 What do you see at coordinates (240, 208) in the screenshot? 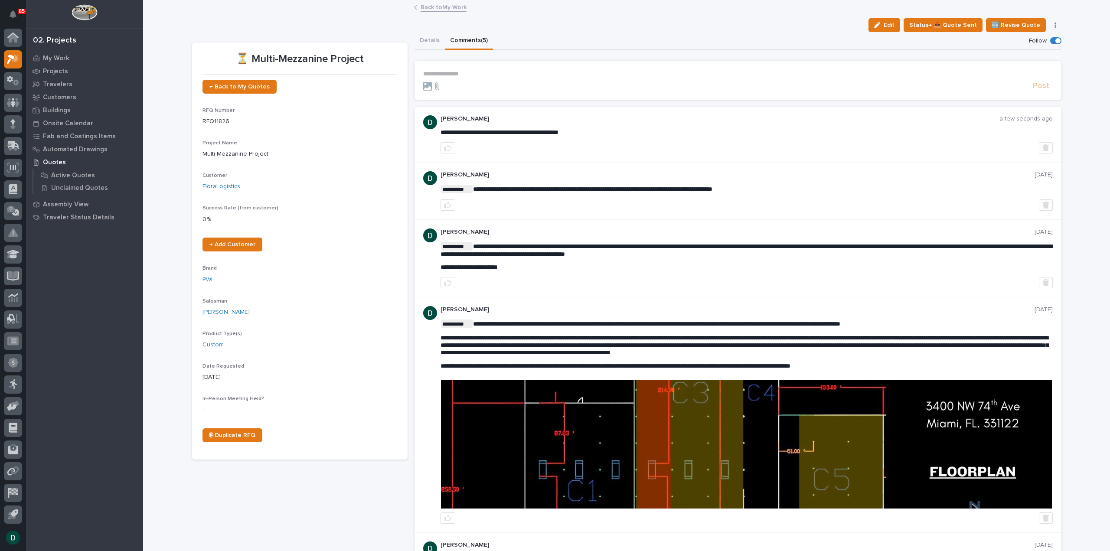
I see `span: Success Rate (from customer)` at bounding box center [240, 208].